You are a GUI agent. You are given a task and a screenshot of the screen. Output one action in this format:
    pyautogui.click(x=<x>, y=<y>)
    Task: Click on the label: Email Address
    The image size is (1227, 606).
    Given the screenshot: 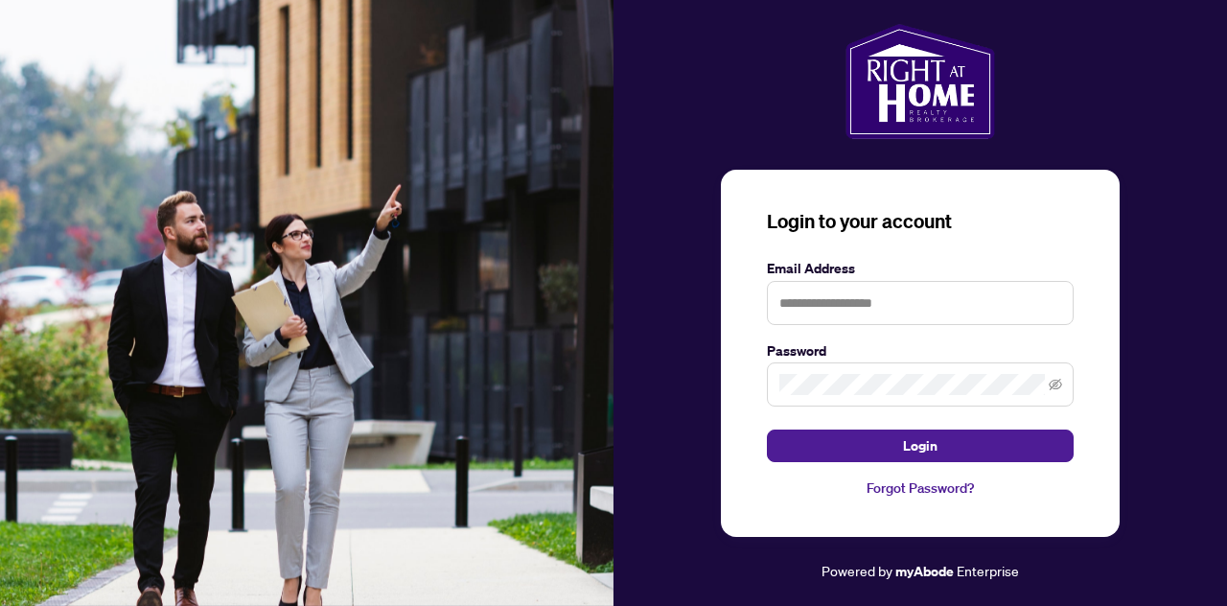 What is the action you would take?
    pyautogui.click(x=920, y=268)
    